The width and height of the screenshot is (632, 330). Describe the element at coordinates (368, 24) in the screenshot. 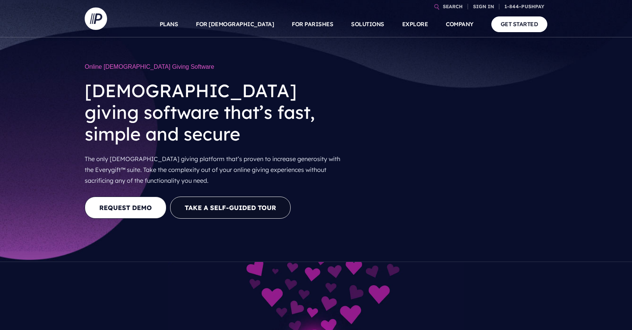

I see `a: SOLUTIONS` at that location.